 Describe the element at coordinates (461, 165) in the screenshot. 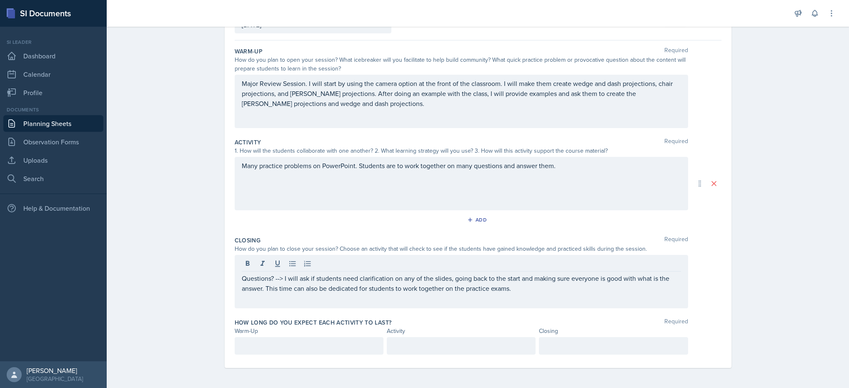

I see `p: Many practice problems on PowerPoint. Students are to work together on many questions and answer ...` at that location.